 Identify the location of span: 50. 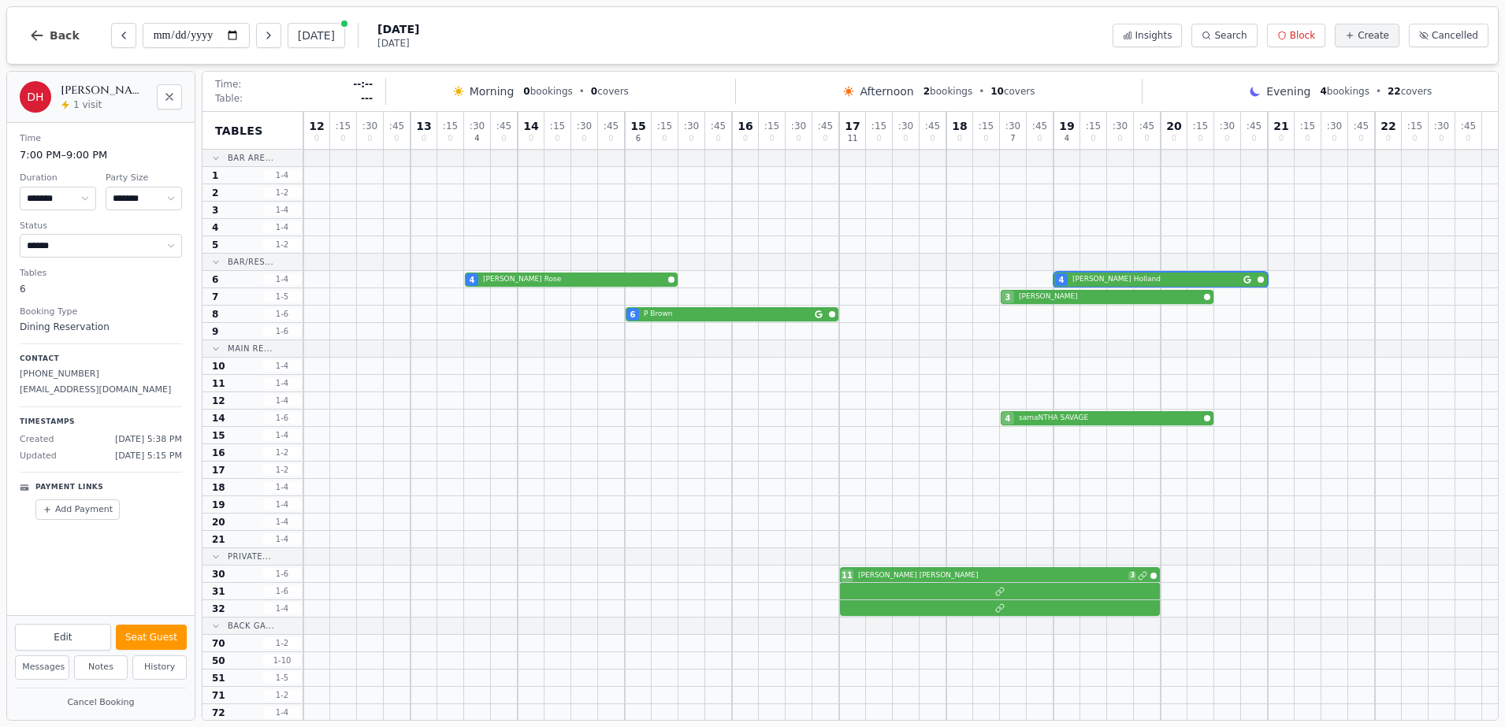
(218, 661).